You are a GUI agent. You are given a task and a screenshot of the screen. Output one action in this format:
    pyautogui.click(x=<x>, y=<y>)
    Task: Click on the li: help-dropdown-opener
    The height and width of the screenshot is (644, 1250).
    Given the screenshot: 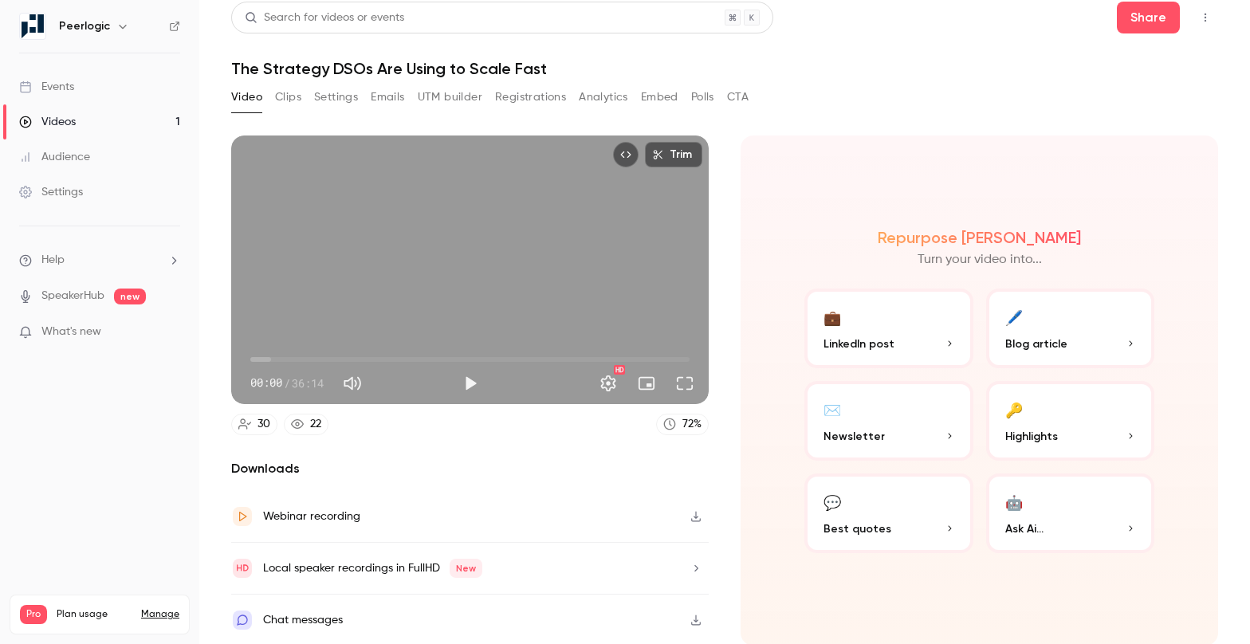 What is the action you would take?
    pyautogui.click(x=100, y=260)
    